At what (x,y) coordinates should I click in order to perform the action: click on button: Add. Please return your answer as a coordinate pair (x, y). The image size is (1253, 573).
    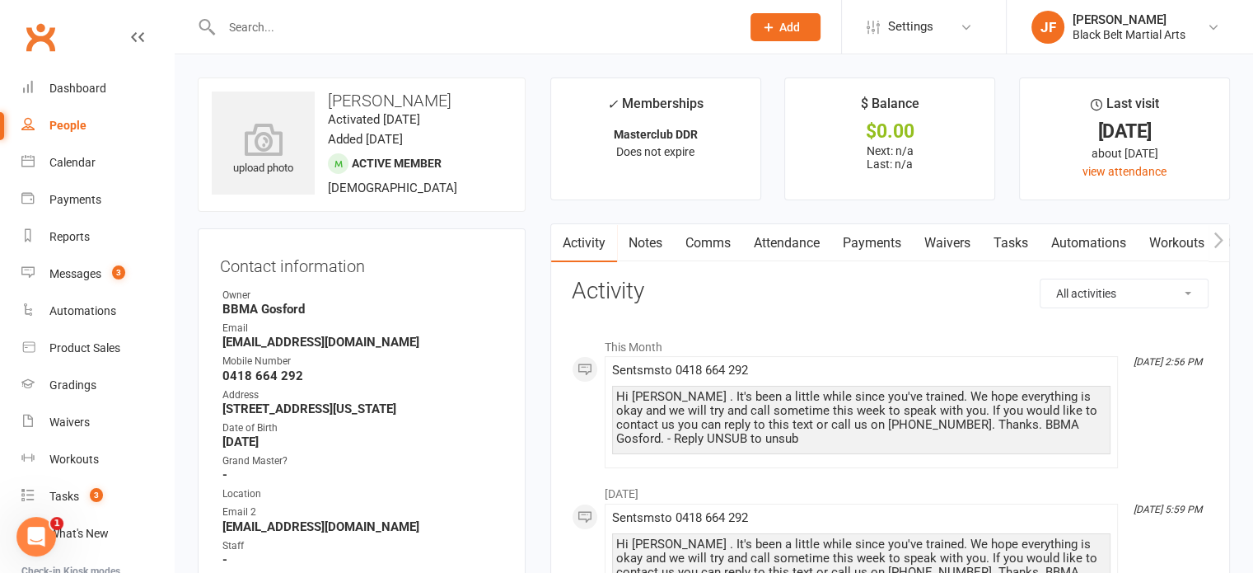
    Looking at the image, I should click on (785, 27).